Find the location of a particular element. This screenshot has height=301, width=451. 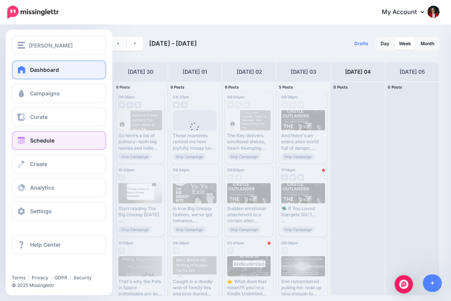

span: Analytics is located at coordinates (42, 188).